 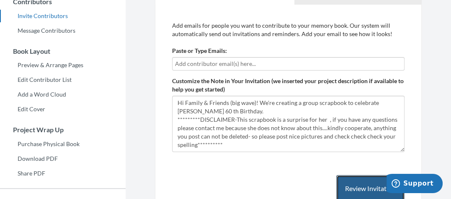 What do you see at coordinates (288, 30) in the screenshot?
I see `p: Add emails for people you want to contribute to your memory book. Our system will automatically s...` at bounding box center [288, 30].